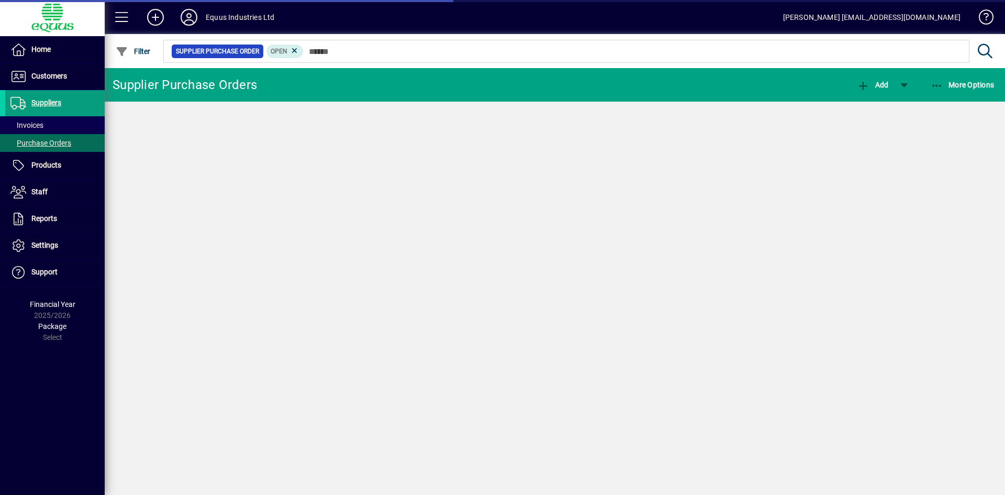 This screenshot has height=495, width=1005. Describe the element at coordinates (133, 51) in the screenshot. I see `button: Filter` at that location.